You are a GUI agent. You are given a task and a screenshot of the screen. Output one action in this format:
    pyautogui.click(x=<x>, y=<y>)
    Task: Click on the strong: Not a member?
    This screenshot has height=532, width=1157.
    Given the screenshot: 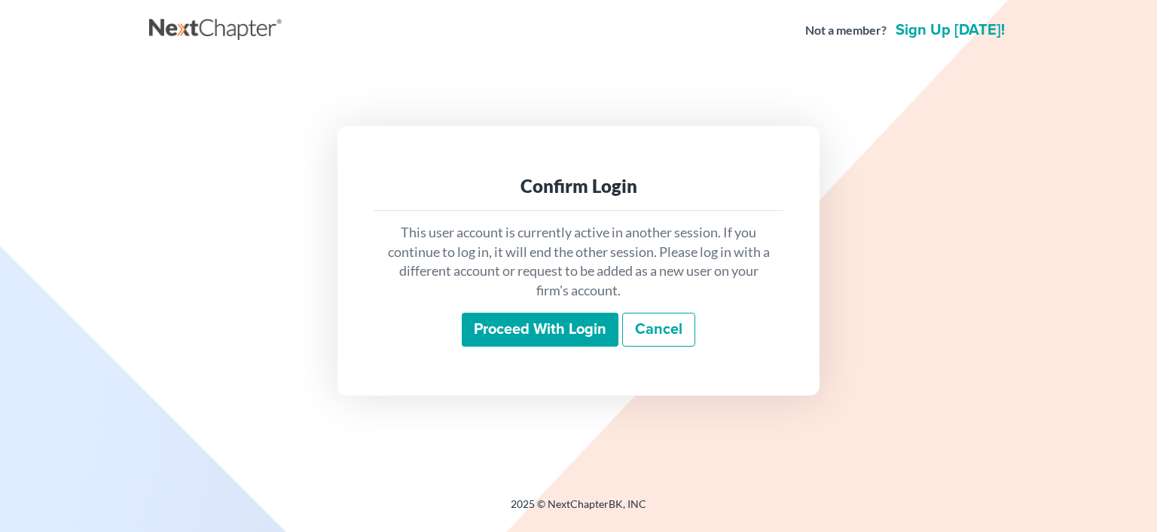 What is the action you would take?
    pyautogui.click(x=846, y=30)
    